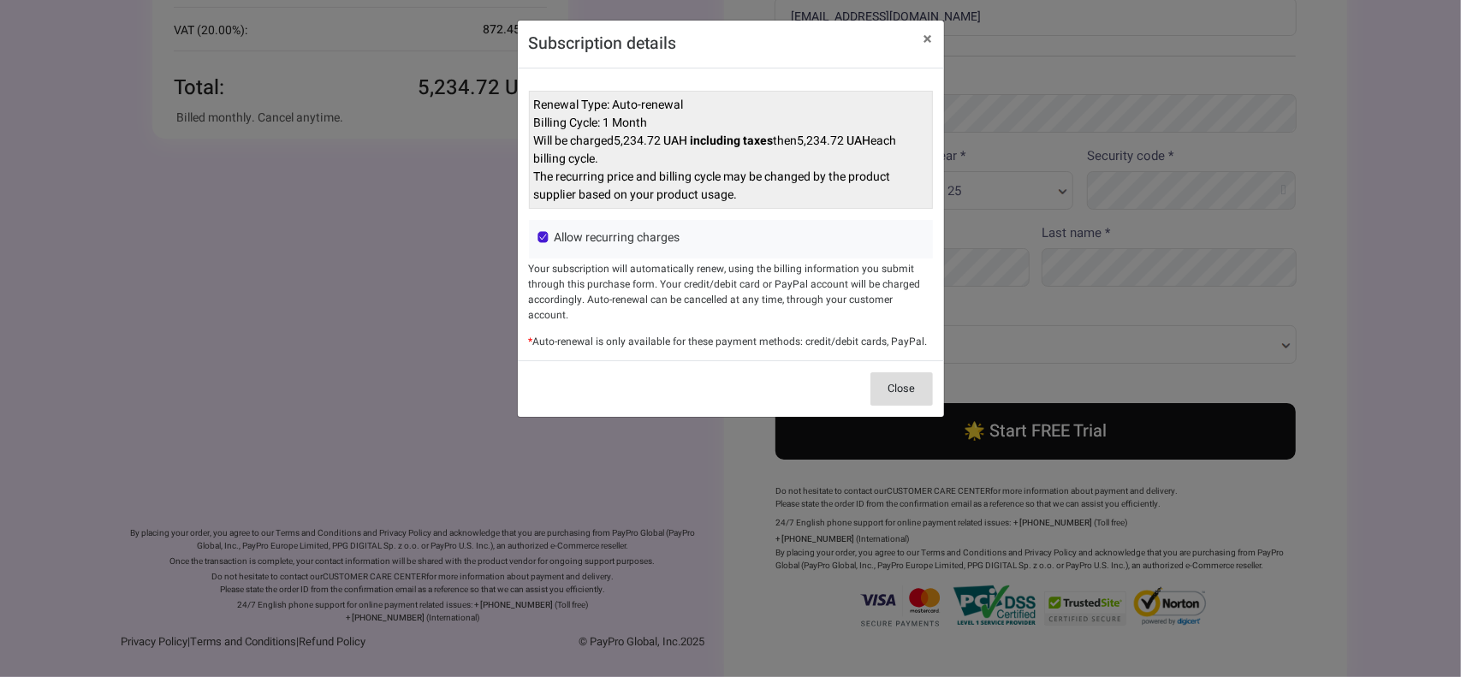 This screenshot has height=677, width=1461. What do you see at coordinates (732, 140) in the screenshot?
I see `b: including taxes` at bounding box center [732, 140].